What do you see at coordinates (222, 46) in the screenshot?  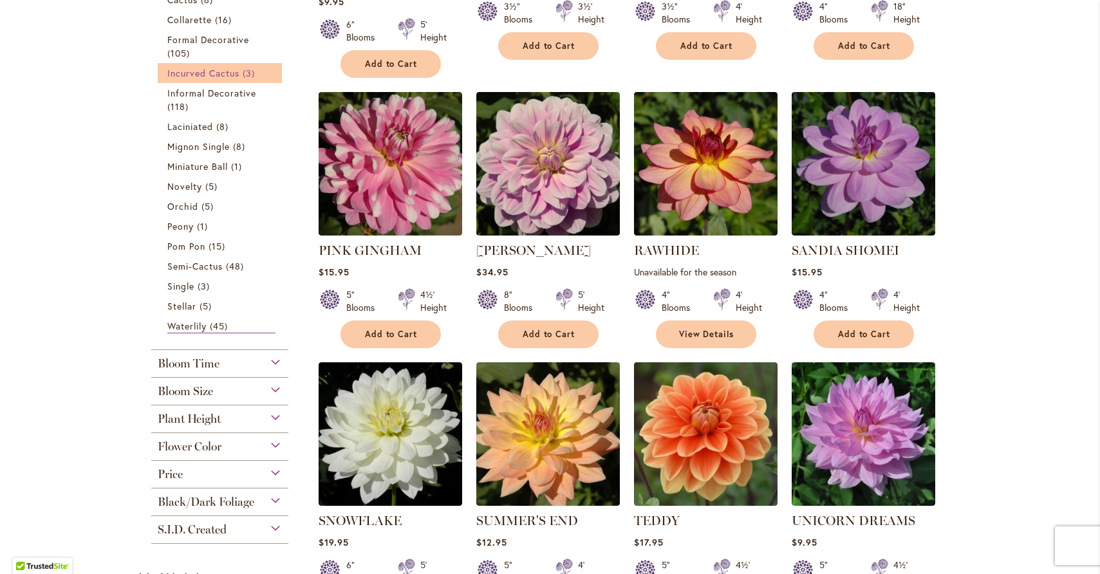 I see `a: Formal Decorative 105` at bounding box center [222, 46].